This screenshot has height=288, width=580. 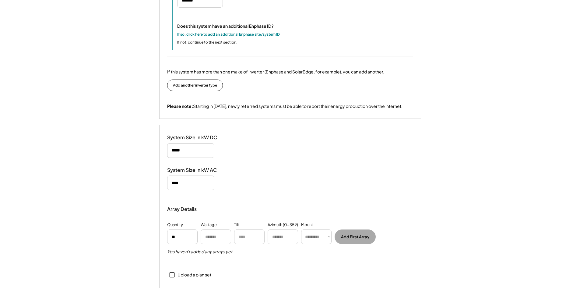 I want to click on div: System Size in kW AC, so click(x=198, y=170).